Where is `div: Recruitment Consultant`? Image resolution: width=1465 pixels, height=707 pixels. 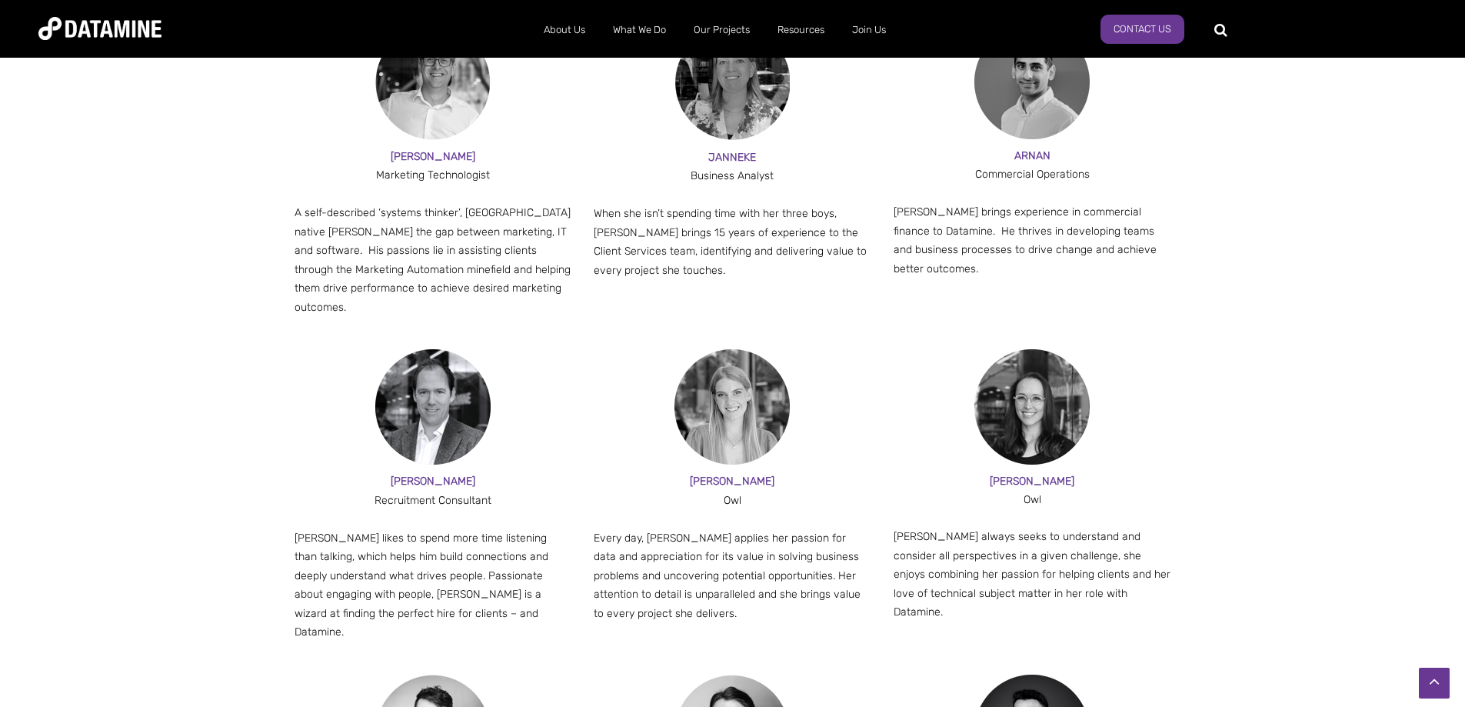 div: Recruitment Consultant is located at coordinates (433, 501).